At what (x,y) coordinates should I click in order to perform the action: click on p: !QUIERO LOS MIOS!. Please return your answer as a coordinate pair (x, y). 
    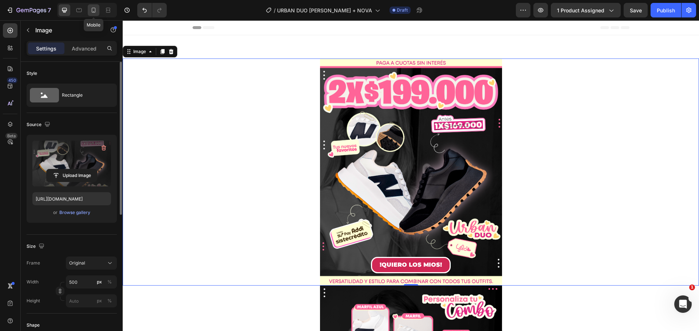
    Looking at the image, I should click on (288, 245).